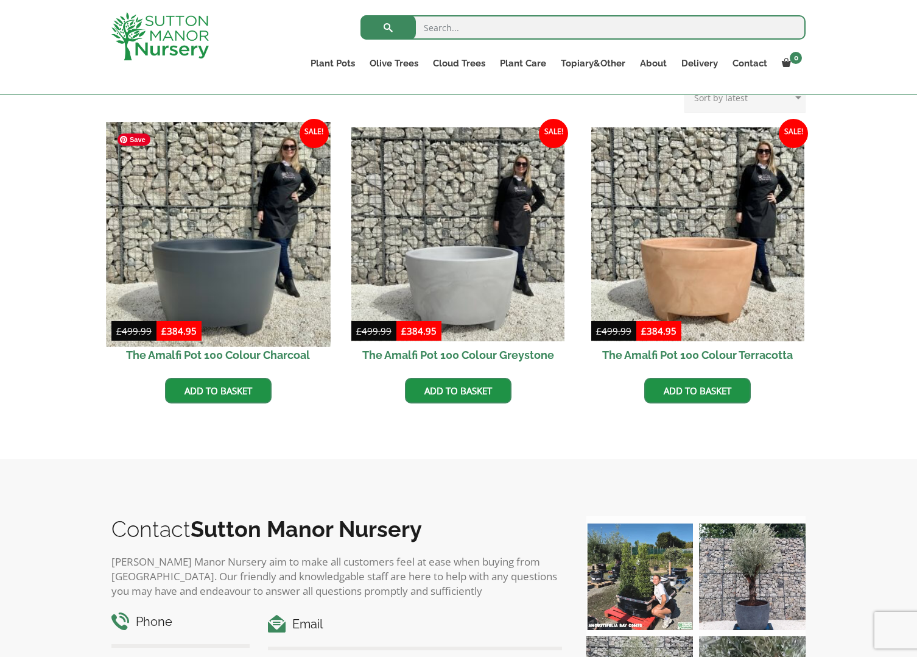 The image size is (917, 657). I want to click on a: Plant Pots, so click(333, 63).